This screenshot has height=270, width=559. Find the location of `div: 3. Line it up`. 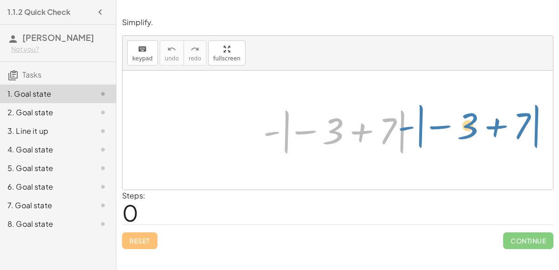

div: 3. Line it up is located at coordinates (45, 131).